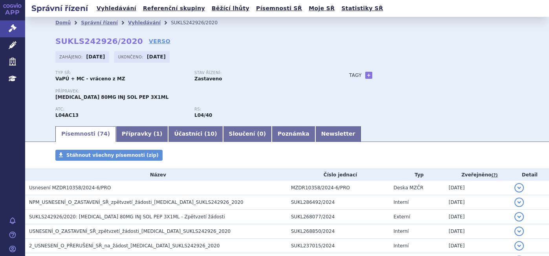 Image resolution: width=549 pixels, height=256 pixels. What do you see at coordinates (338, 217) in the screenshot?
I see `td: SUKL268077/2024` at bounding box center [338, 217].